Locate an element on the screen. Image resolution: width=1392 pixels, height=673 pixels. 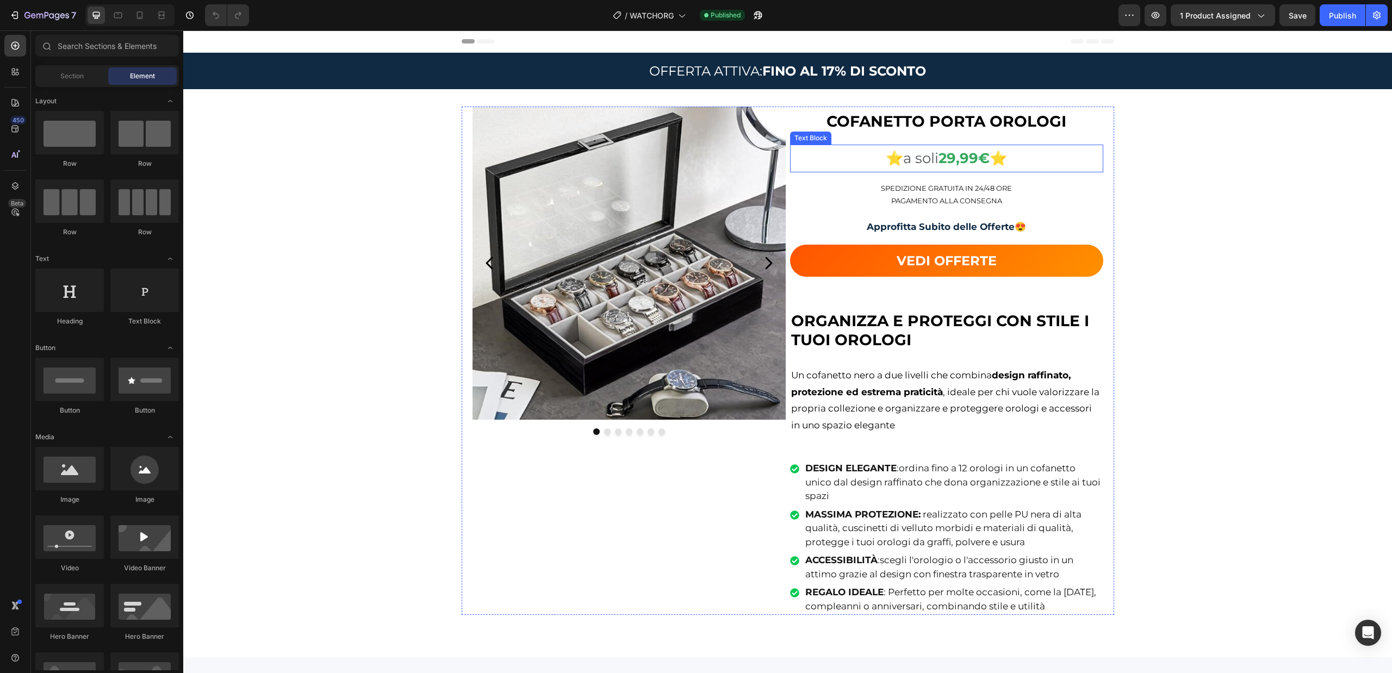
strong: 29,99€ is located at coordinates (781, 128).